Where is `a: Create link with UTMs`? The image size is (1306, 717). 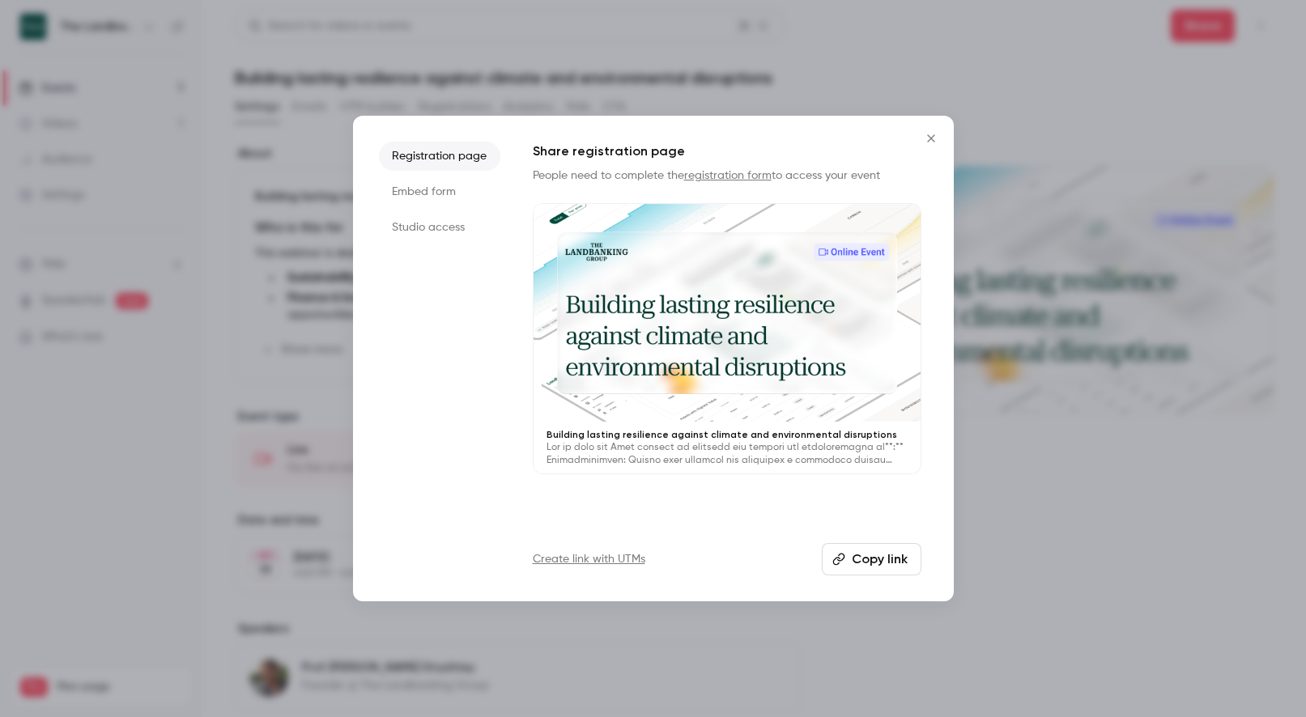
a: Create link with UTMs is located at coordinates (589, 559).